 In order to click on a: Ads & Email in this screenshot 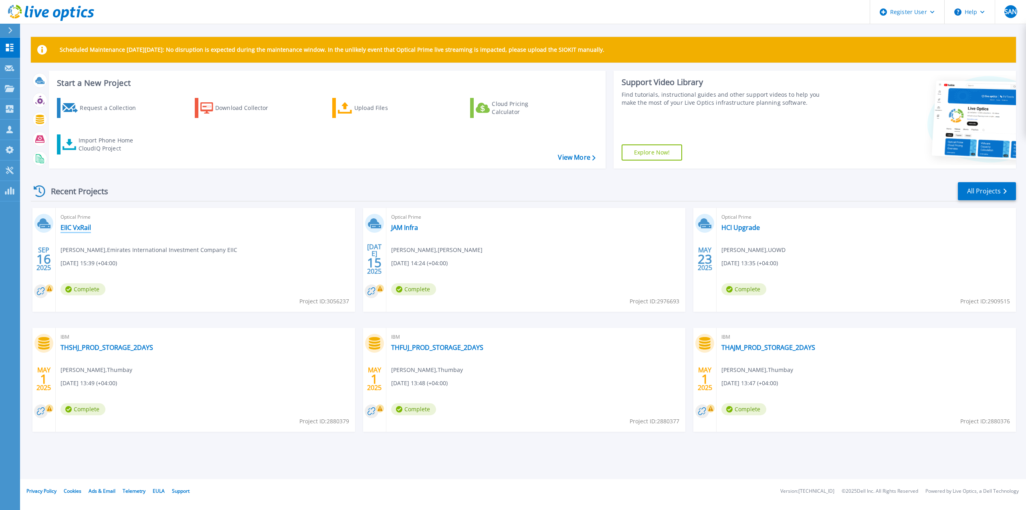, I will do `click(102, 490)`.